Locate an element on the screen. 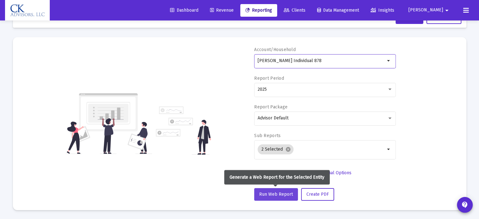 This screenshot has height=219, width=479. img: reporting-alt is located at coordinates (183, 130).